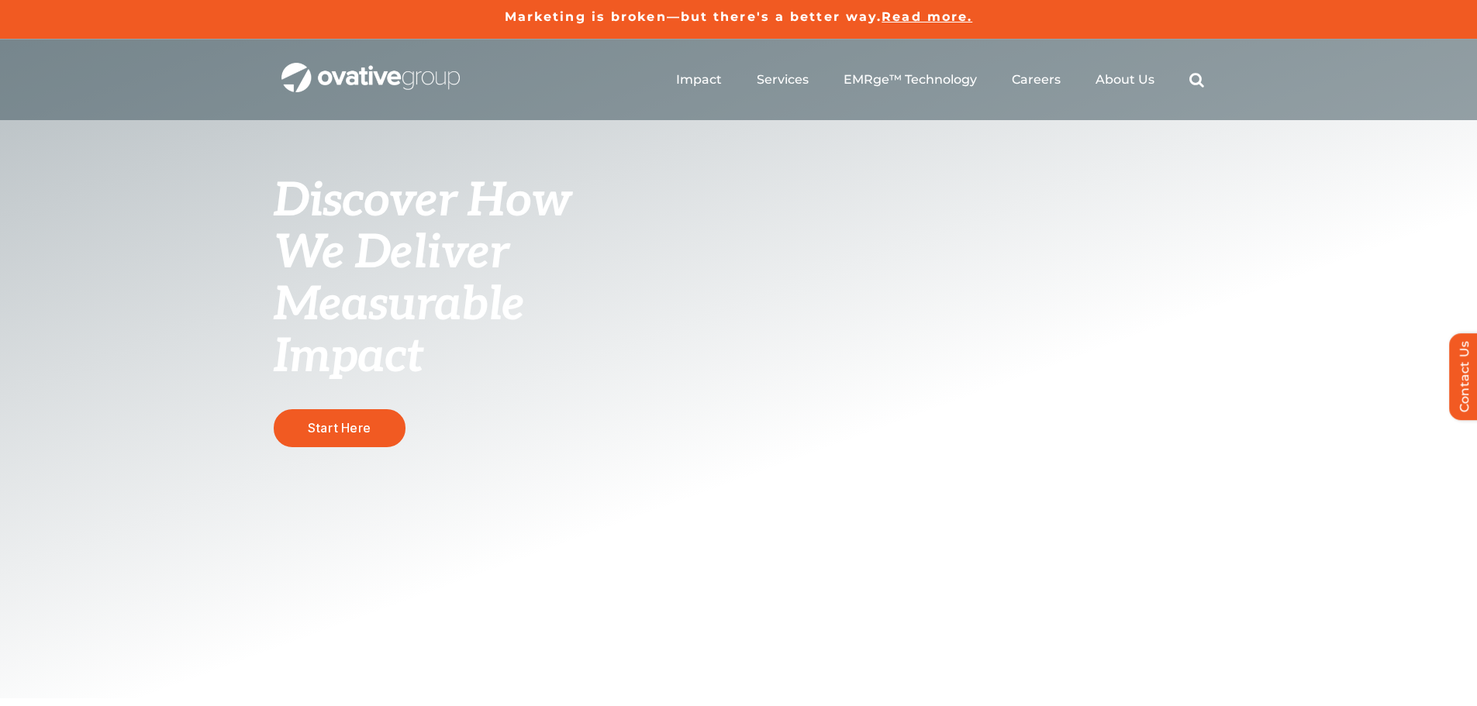 This screenshot has height=706, width=1477. What do you see at coordinates (693, 16) in the screenshot?
I see `a: Marketing is broken—but there's a better way.` at bounding box center [693, 16].